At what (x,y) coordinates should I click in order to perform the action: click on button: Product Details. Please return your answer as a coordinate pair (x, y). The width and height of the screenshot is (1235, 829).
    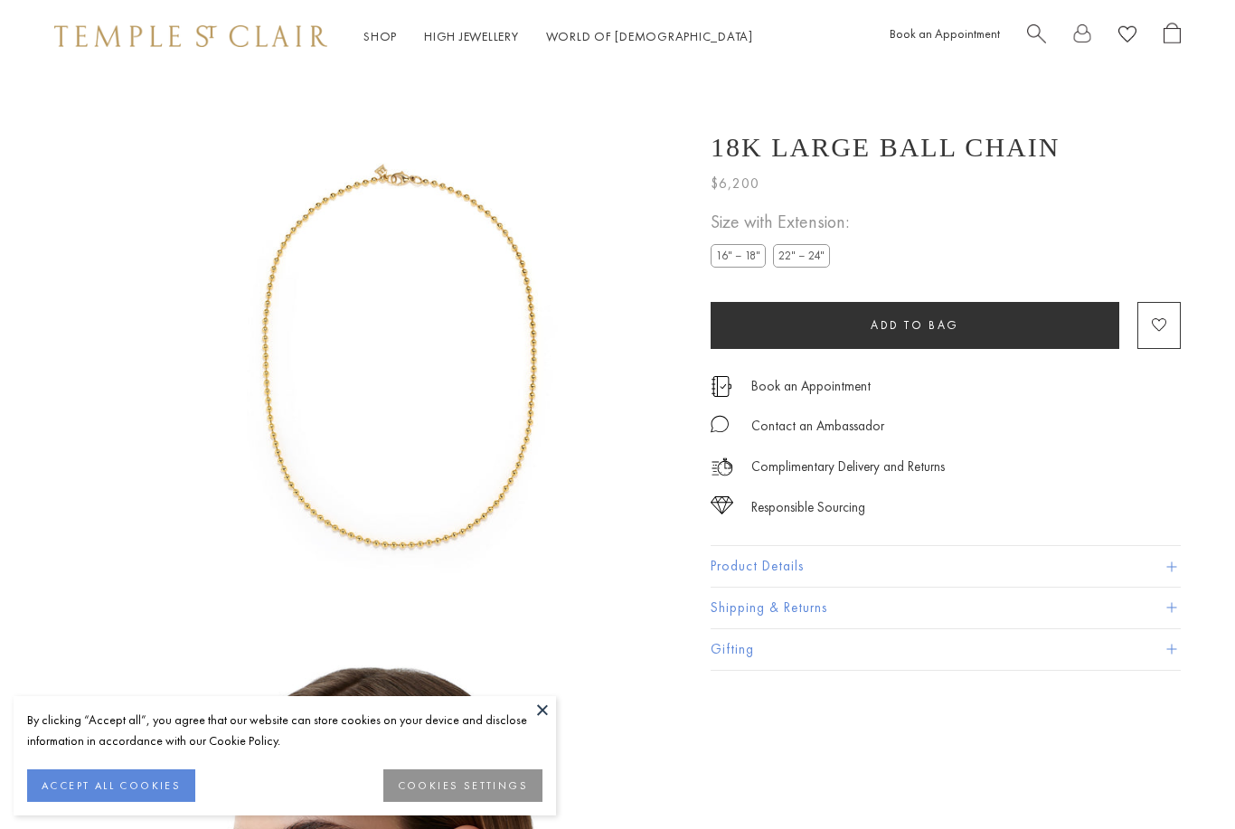
    Looking at the image, I should click on (946, 566).